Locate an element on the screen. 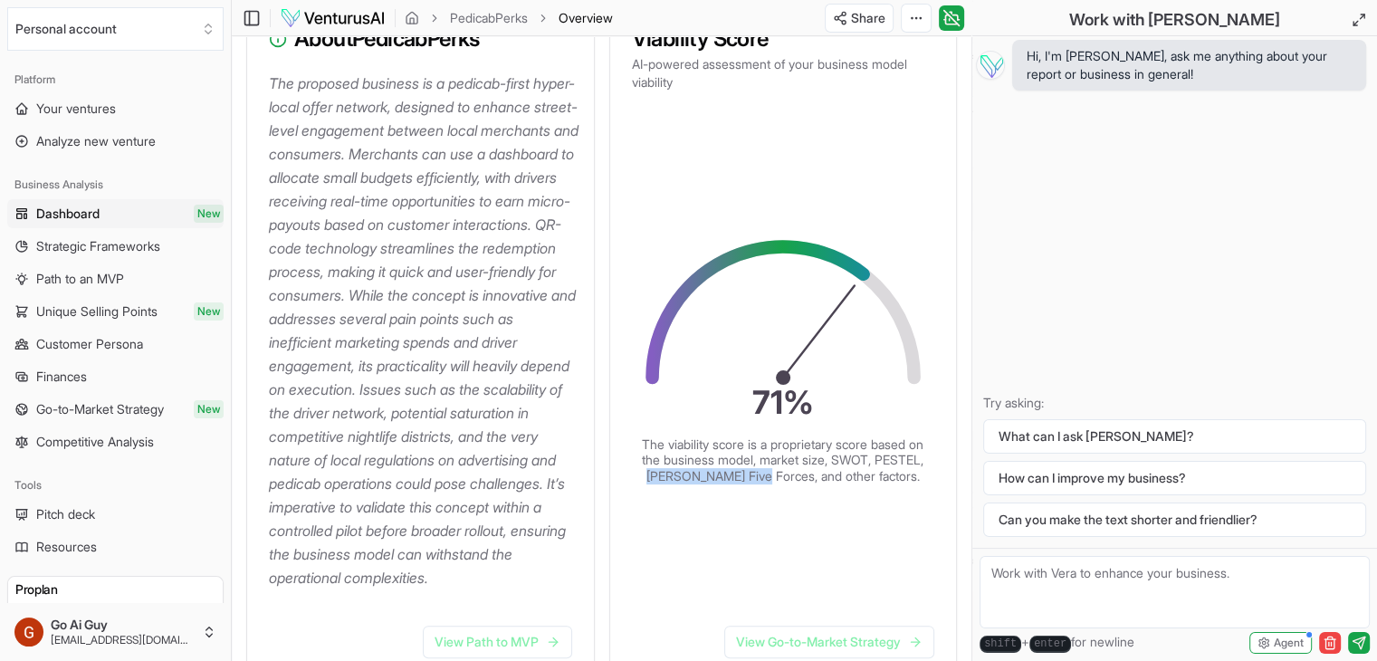  span: Go-to-Market Strategy is located at coordinates (100, 409).